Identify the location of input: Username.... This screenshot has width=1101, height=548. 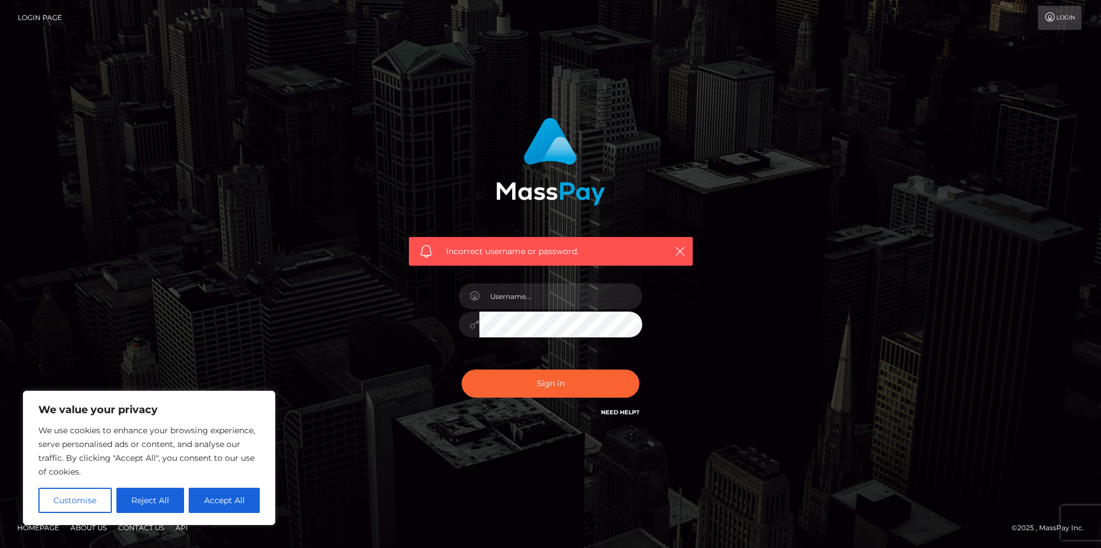
(561, 296).